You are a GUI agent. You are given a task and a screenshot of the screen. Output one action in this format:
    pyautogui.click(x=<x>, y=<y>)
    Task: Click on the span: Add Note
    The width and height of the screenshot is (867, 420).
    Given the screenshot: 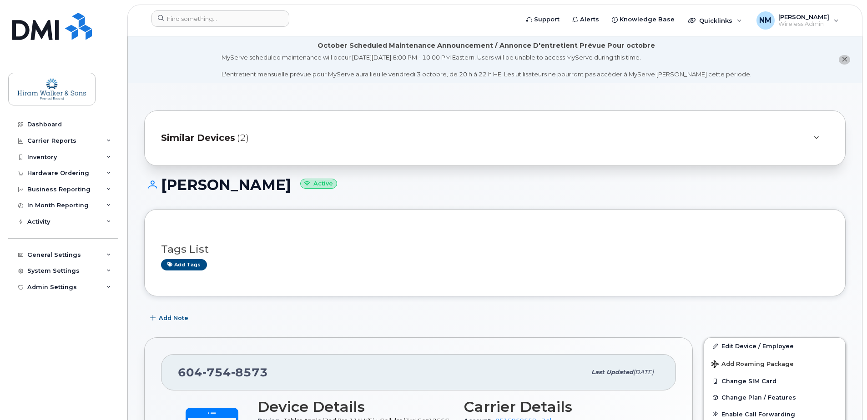 What is the action you would take?
    pyautogui.click(x=173, y=318)
    